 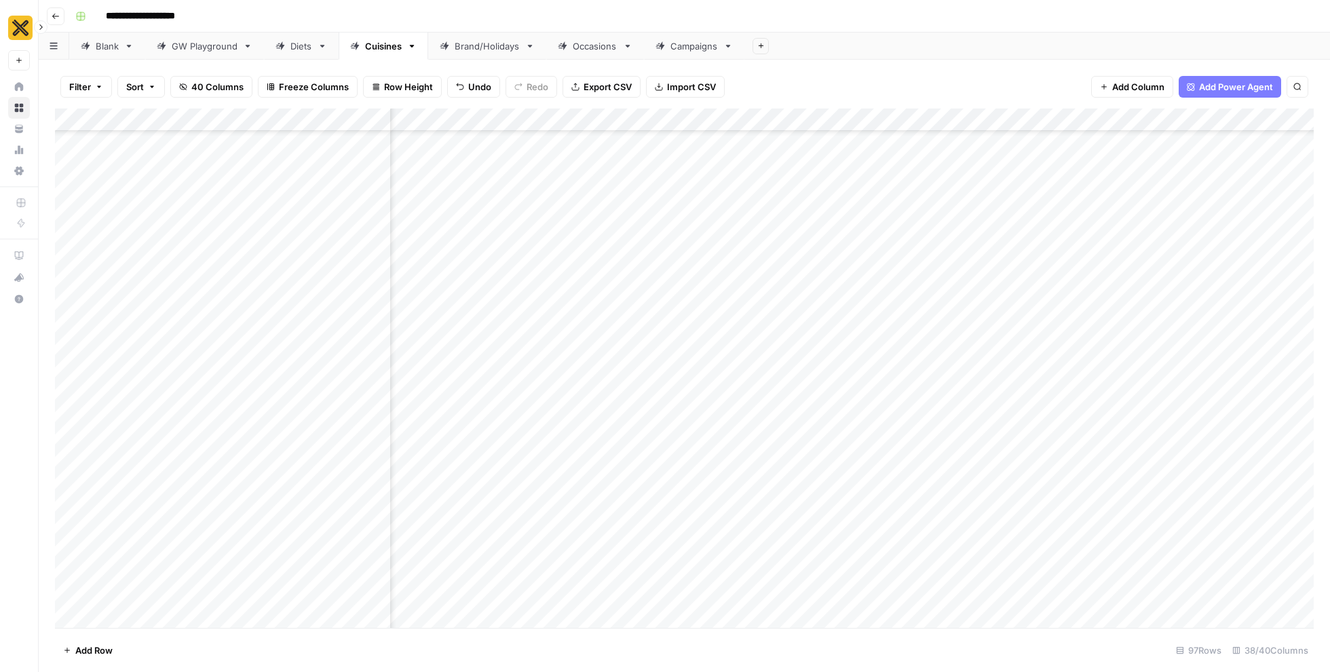 What do you see at coordinates (402, 87) in the screenshot?
I see `button: Row Height` at bounding box center [402, 87].